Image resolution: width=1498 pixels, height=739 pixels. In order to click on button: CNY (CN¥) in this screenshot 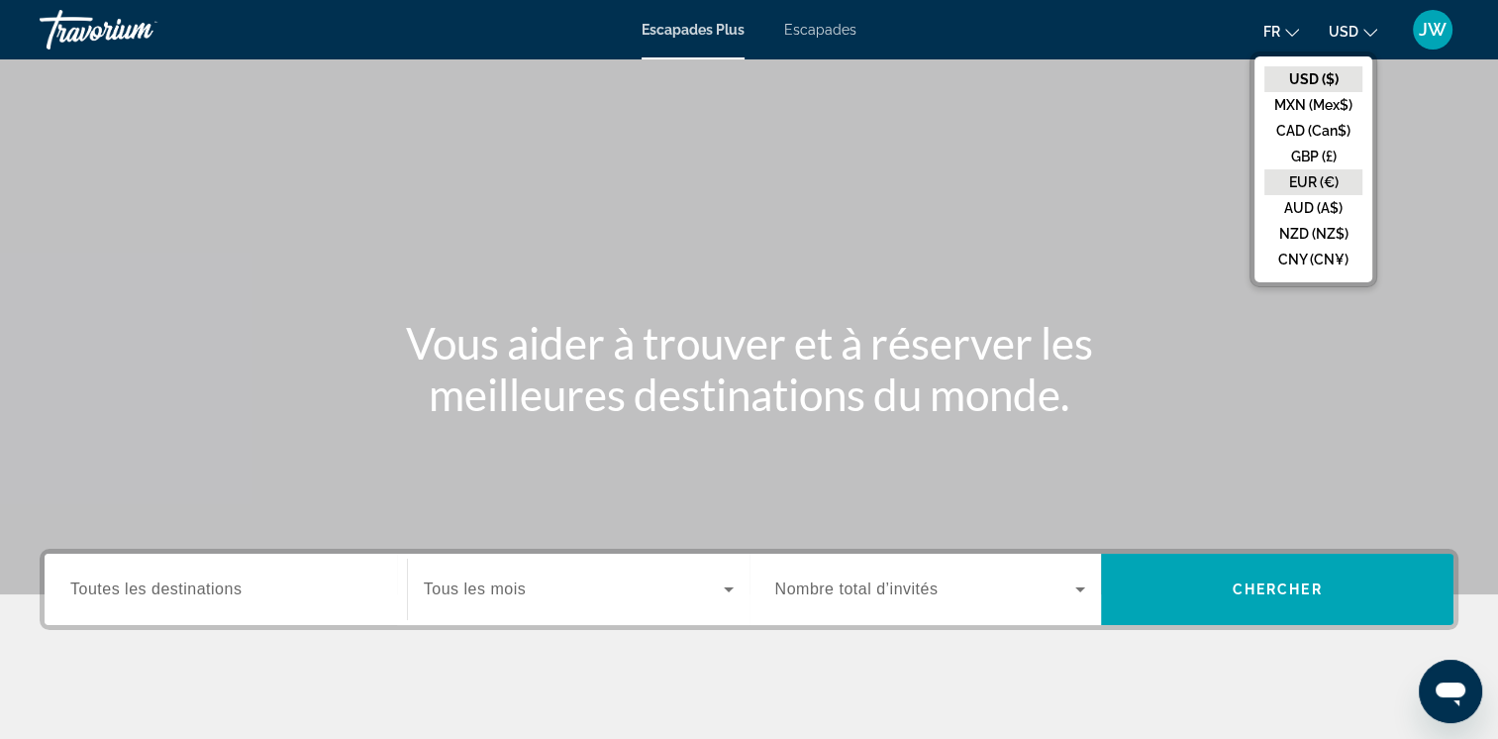, I will do `click(1313, 259)`.